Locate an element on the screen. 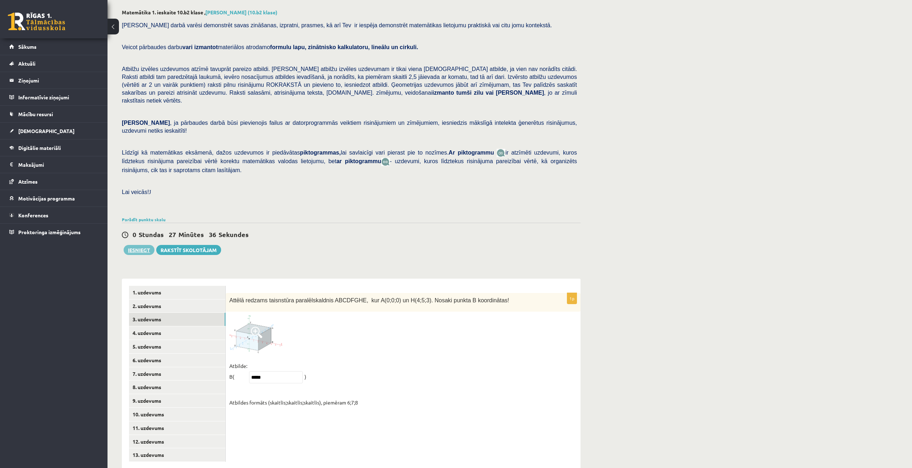 This screenshot has height=468, width=912. span: Konferences is located at coordinates (33, 215).